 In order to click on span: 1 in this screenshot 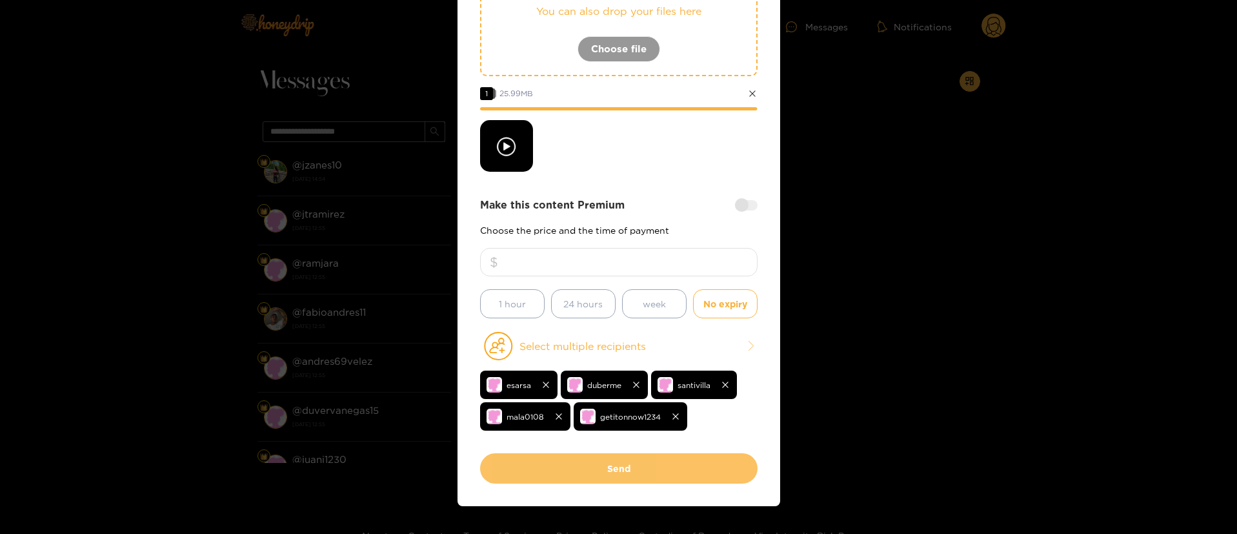, I will do `click(487, 94)`.